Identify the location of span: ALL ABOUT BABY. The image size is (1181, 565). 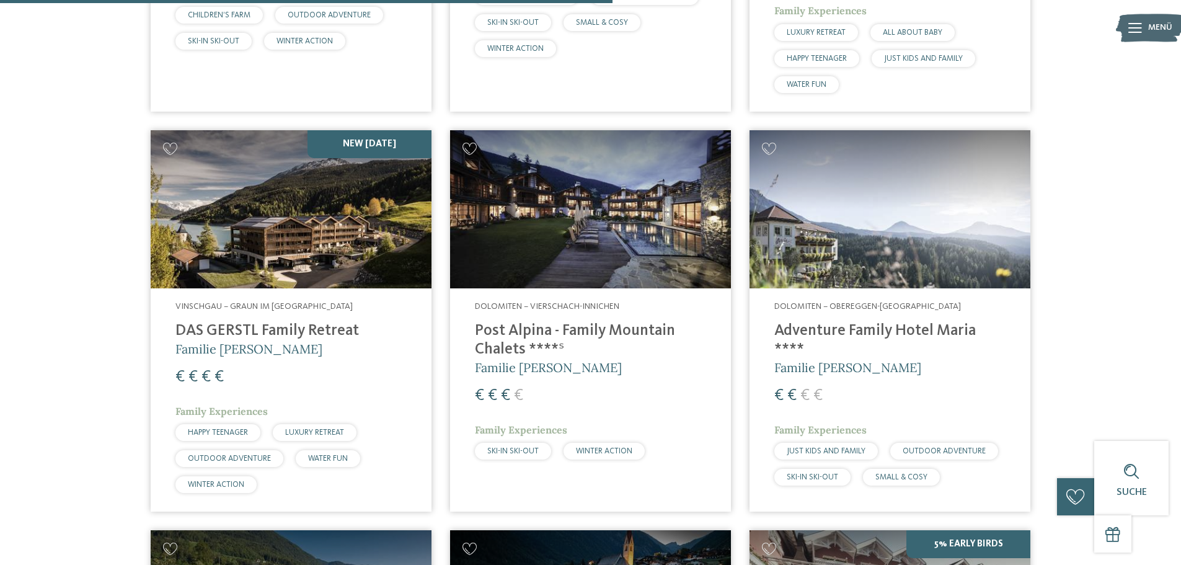
(913, 32).